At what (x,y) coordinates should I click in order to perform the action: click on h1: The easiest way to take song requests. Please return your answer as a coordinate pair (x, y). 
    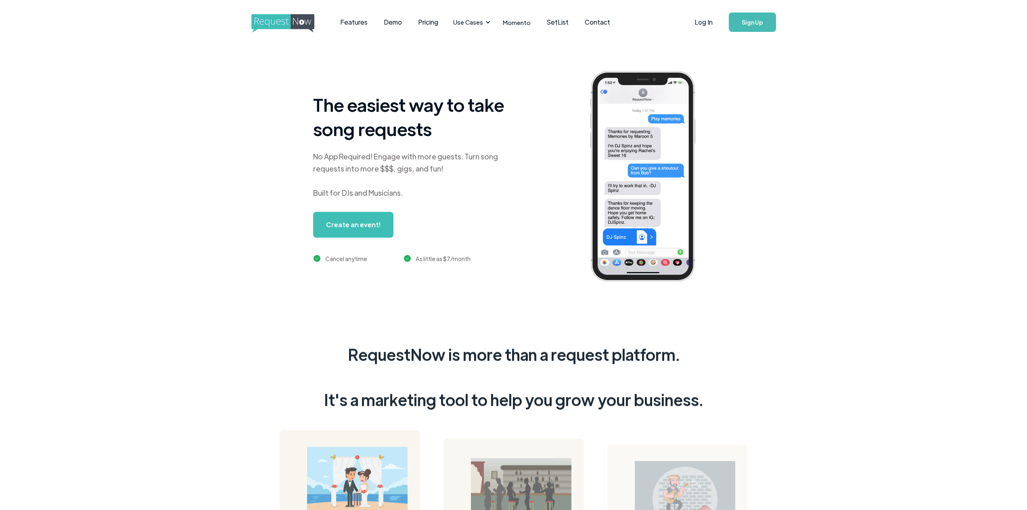
    Looking at the image, I should click on (414, 117).